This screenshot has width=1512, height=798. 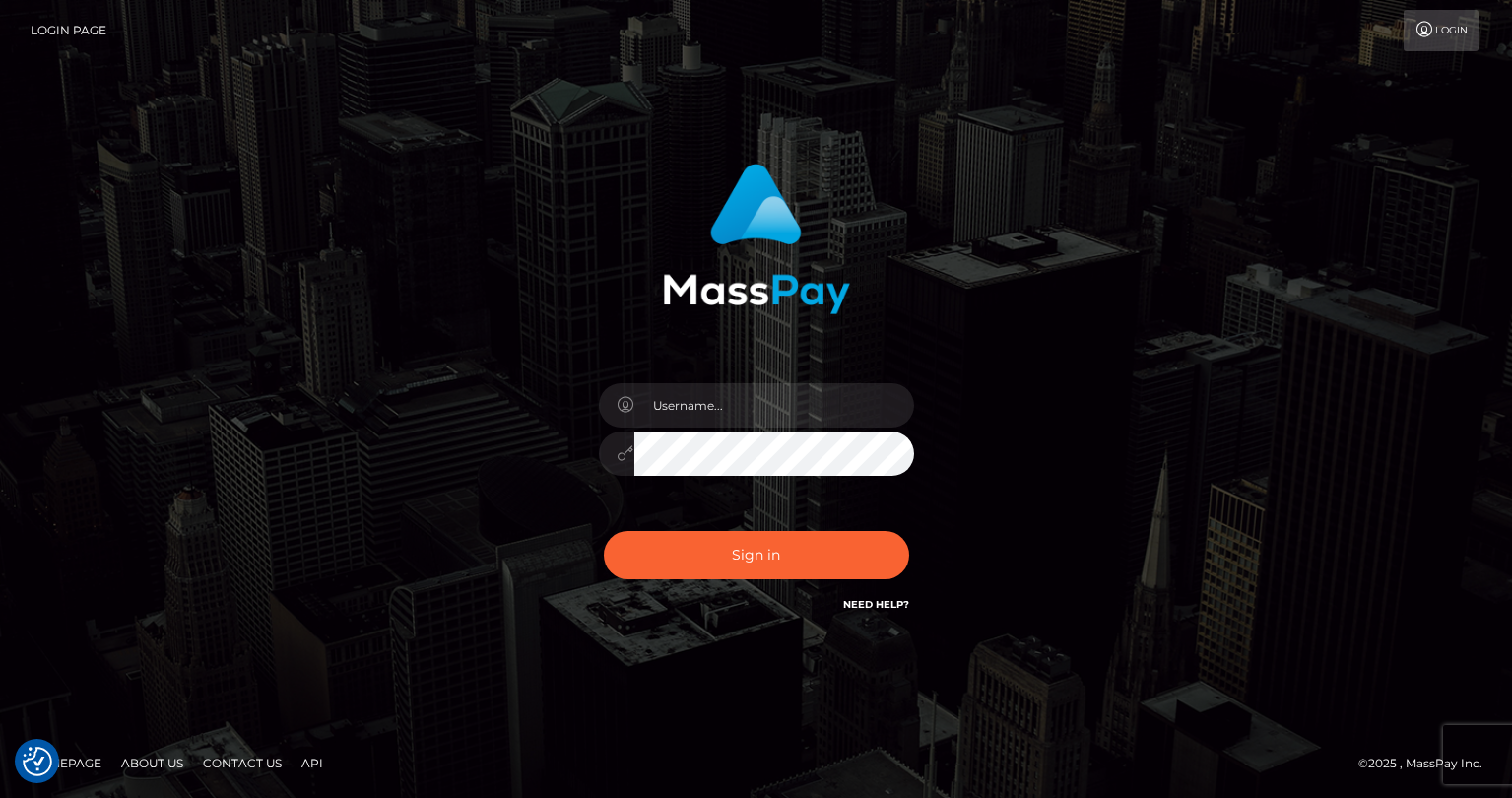 What do you see at coordinates (68, 31) in the screenshot?
I see `a: Login Page` at bounding box center [68, 31].